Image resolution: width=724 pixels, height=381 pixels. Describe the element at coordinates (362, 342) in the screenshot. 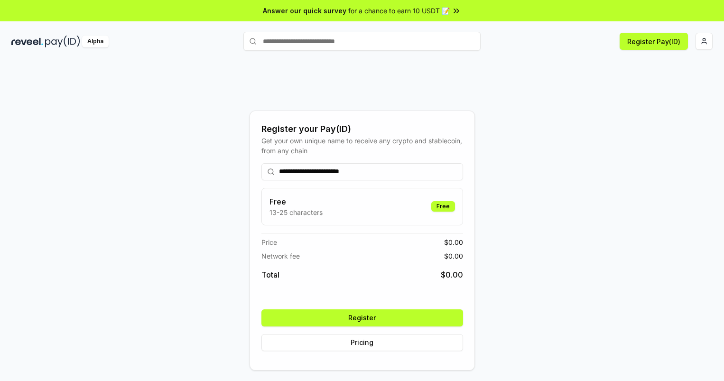

I see `button: Pricing` at that location.